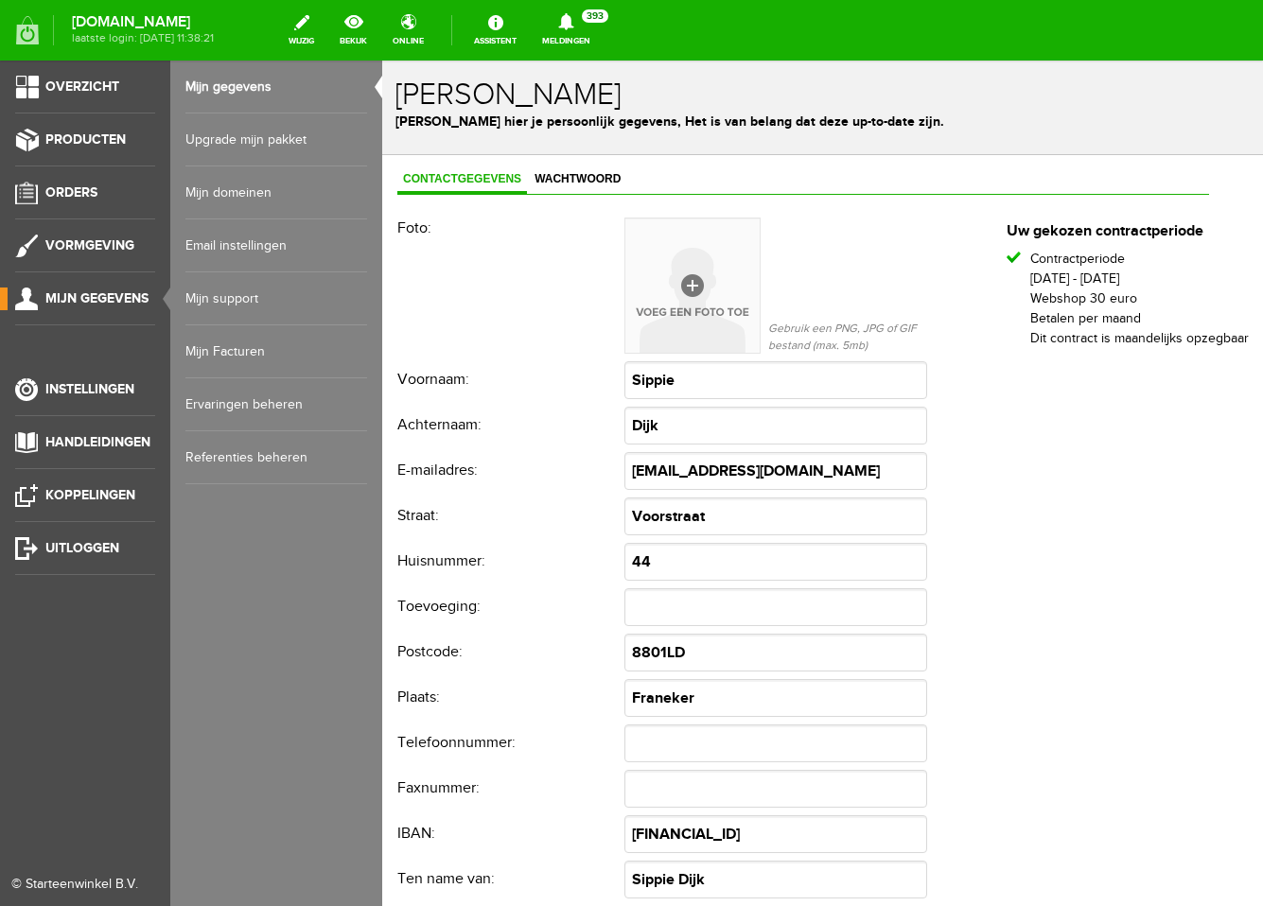 The height and width of the screenshot is (906, 1263). I want to click on a: Mijn support, so click(276, 299).